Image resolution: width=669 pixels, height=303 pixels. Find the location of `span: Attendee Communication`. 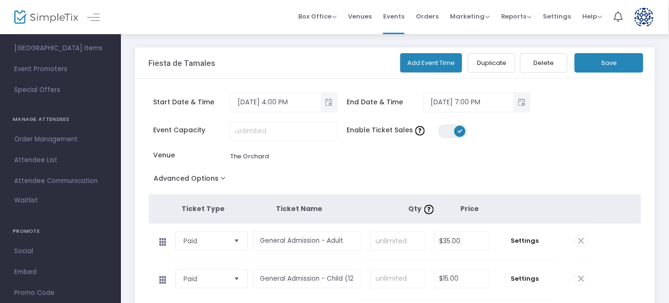

span: Attendee Communication is located at coordinates (60, 181).